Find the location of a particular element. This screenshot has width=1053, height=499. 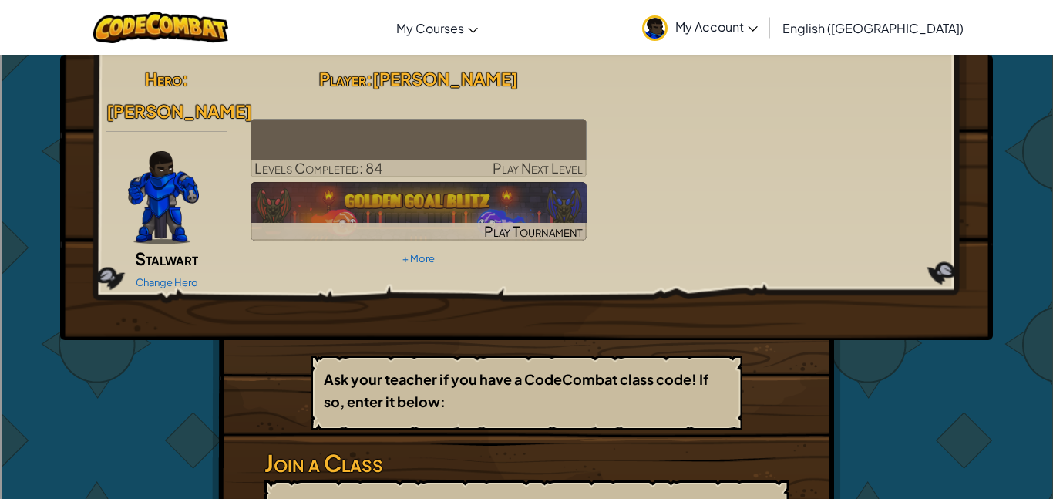

a: My Courses is located at coordinates (437, 28).